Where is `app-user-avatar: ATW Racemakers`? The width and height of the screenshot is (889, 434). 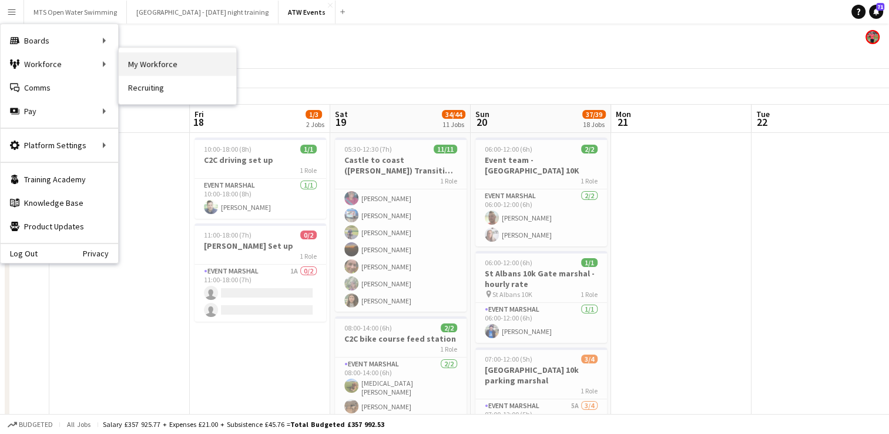
app-user-avatar: ATW Racemakers is located at coordinates (872, 37).